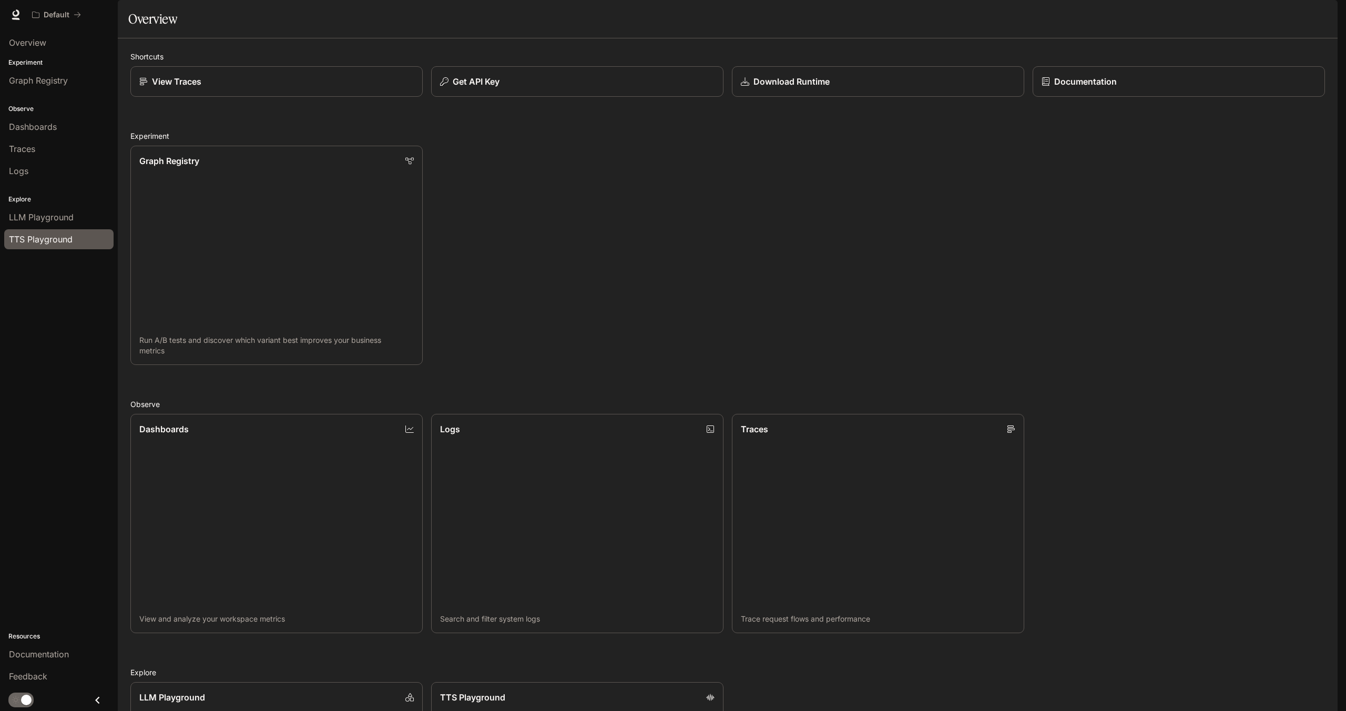 The height and width of the screenshot is (711, 1346). What do you see at coordinates (476, 82) in the screenshot?
I see `p: Get API Key` at bounding box center [476, 82].